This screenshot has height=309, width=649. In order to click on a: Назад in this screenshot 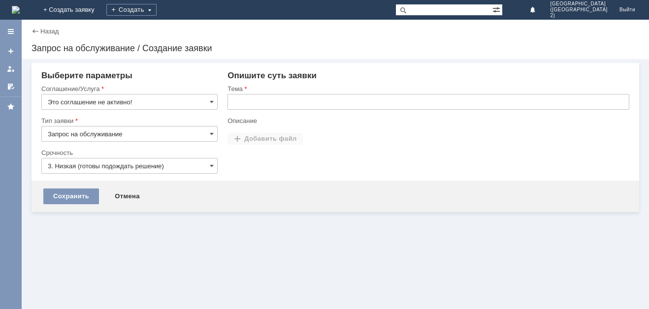, I will do `click(49, 31)`.